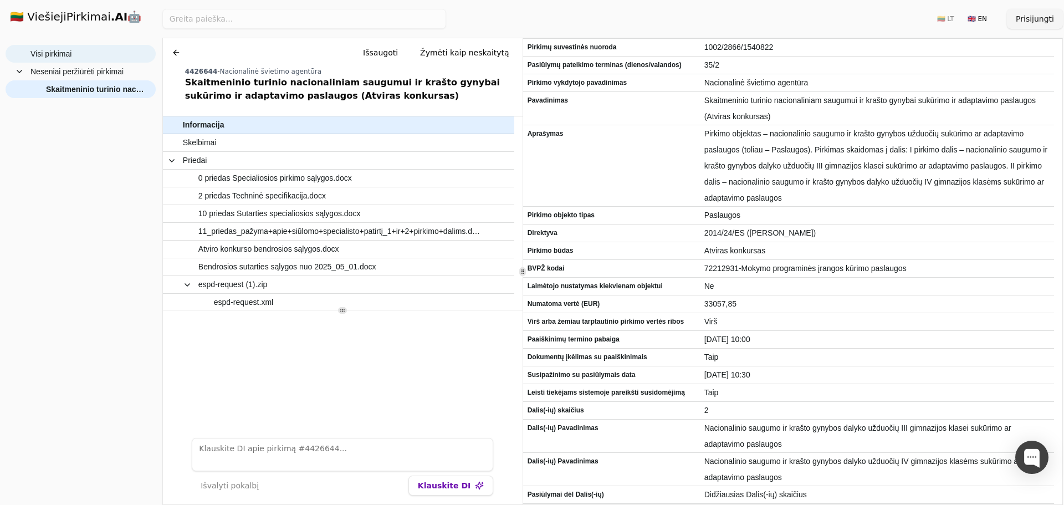  Describe the element at coordinates (877, 469) in the screenshot. I see `span: Nacionalinio saugumo ir krašto gynybos dalyko užduočių IV gimnazijos klasėms sukūrimo ar adaptavi...` at that location.